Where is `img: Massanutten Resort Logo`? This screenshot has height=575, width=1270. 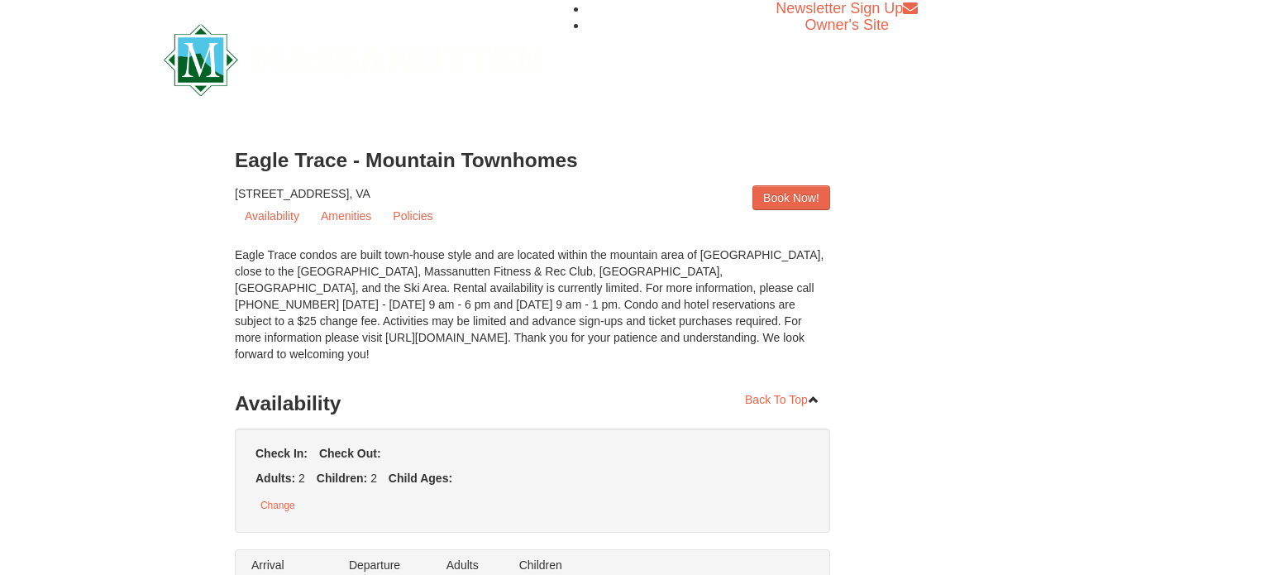
img: Massanutten Resort Logo is located at coordinates (353, 60).